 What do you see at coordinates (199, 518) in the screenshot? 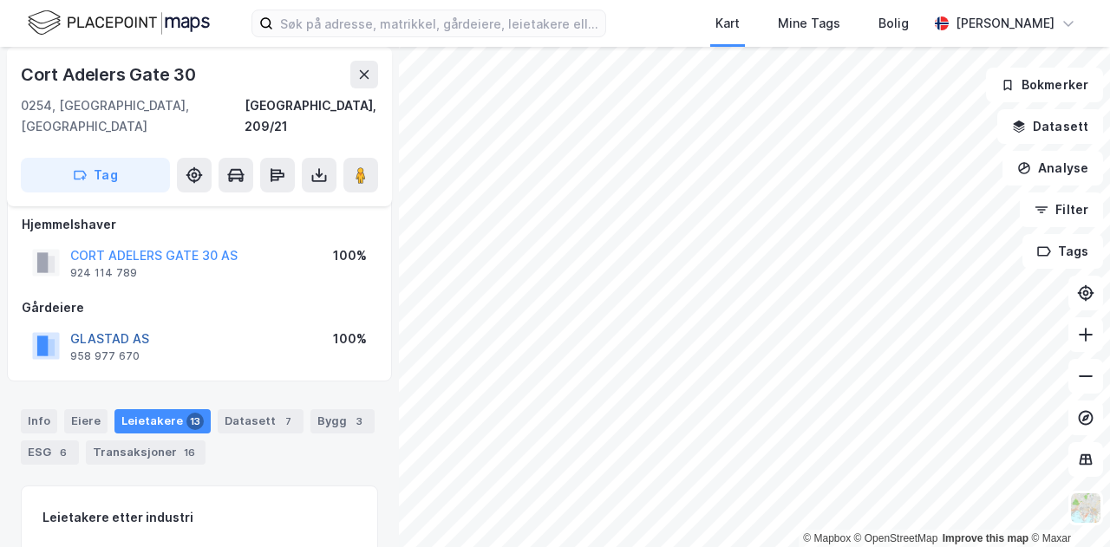
I see `div: Leietakere etter industri` at bounding box center [199, 518].